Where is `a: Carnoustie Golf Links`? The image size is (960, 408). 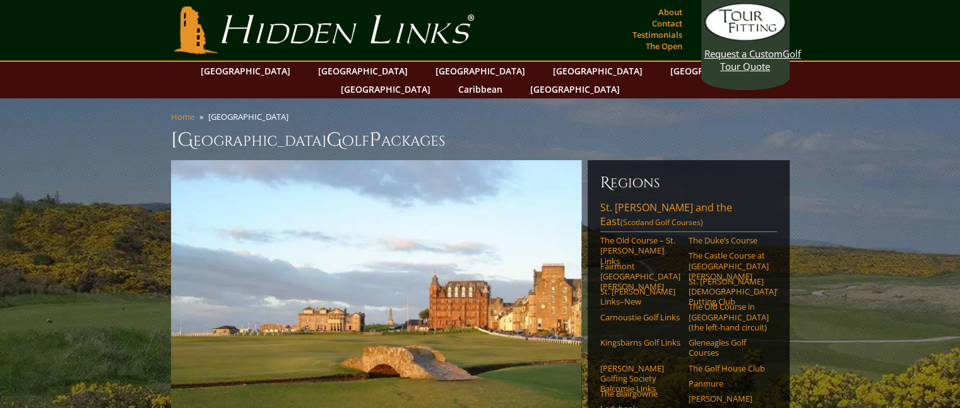
a: Carnoustie Golf Links is located at coordinates (640, 318).